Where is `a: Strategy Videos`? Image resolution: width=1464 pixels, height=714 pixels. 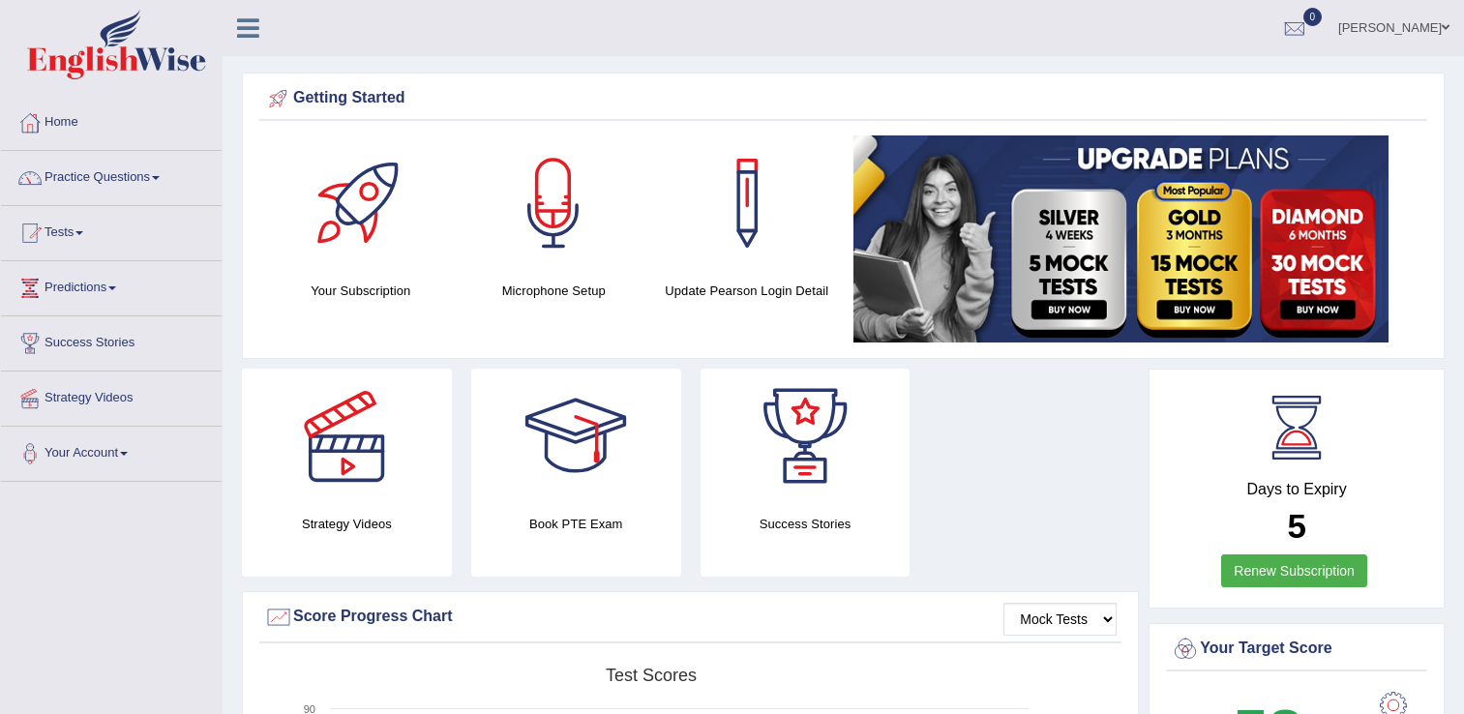
a: Strategy Videos is located at coordinates (111, 396).